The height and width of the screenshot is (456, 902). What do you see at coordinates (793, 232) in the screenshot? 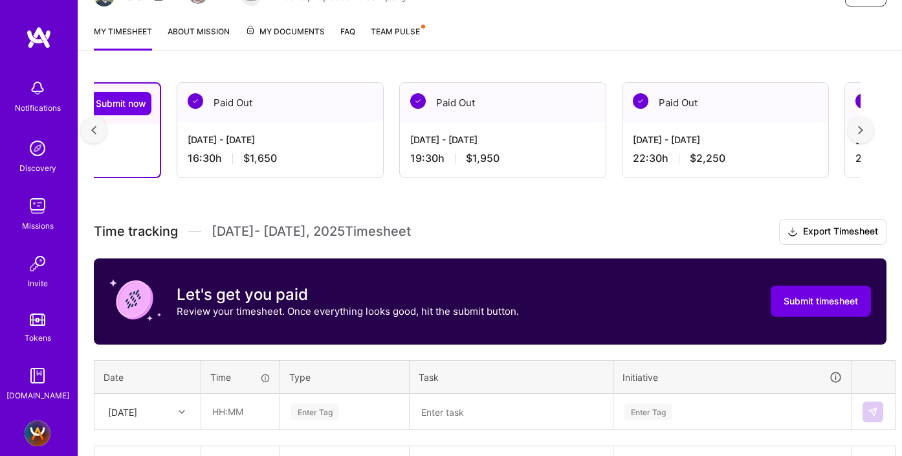
I see `i: icon Download` at bounding box center [793, 232].